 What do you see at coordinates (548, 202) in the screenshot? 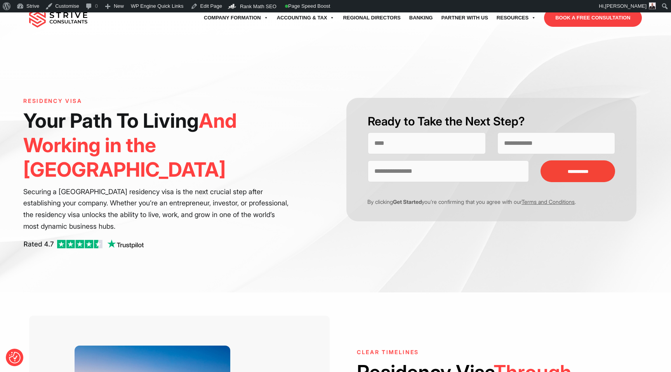
I see `a: Terms and Conditions` at bounding box center [548, 202].